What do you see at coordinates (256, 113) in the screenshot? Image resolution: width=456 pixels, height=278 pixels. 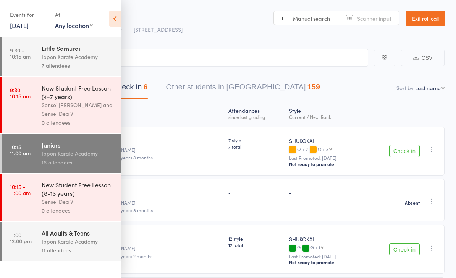 I see `div: Atten­dances` at bounding box center [256, 113].